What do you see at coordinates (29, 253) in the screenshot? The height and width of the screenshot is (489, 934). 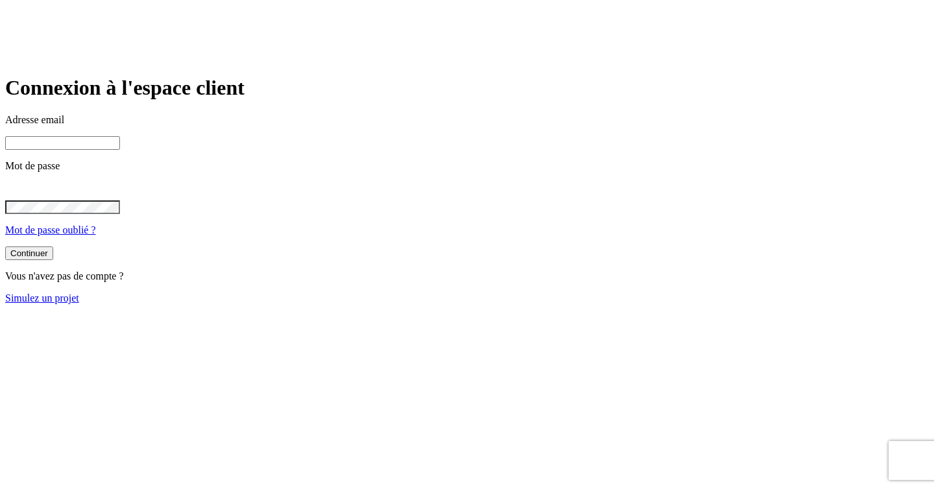 I see `div: Continuer` at bounding box center [29, 253].